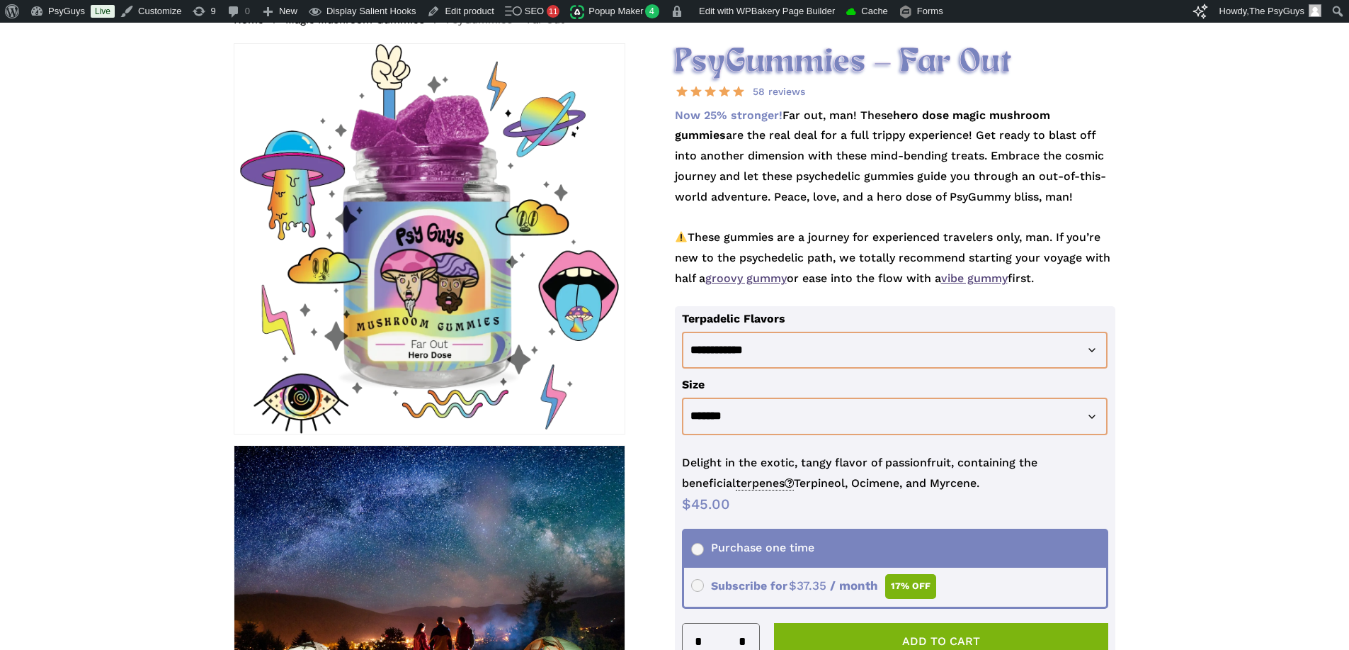 The height and width of the screenshot is (650, 1349). What do you see at coordinates (706, 504) in the screenshot?
I see `bdi: 45.00` at bounding box center [706, 504].